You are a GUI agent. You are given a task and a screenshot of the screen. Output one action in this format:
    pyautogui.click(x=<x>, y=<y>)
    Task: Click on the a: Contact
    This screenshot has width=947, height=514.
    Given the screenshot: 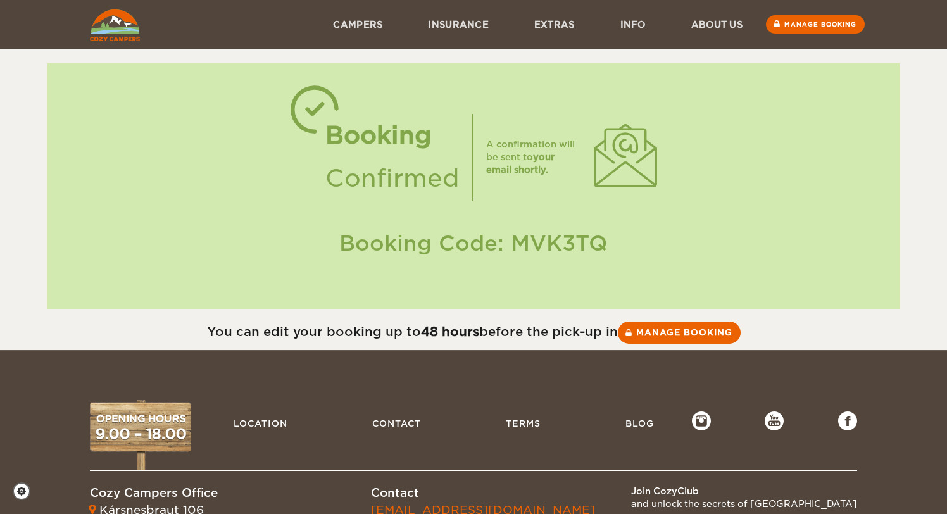 What is the action you would take?
    pyautogui.click(x=396, y=424)
    